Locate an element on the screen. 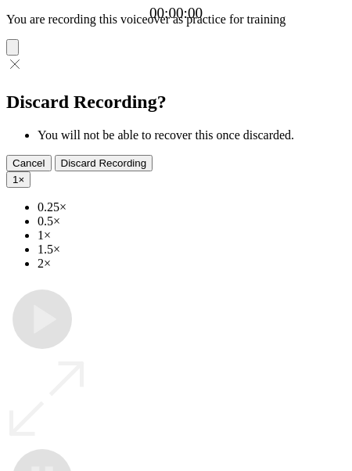 The width and height of the screenshot is (352, 471). li: 1× is located at coordinates (192, 236).